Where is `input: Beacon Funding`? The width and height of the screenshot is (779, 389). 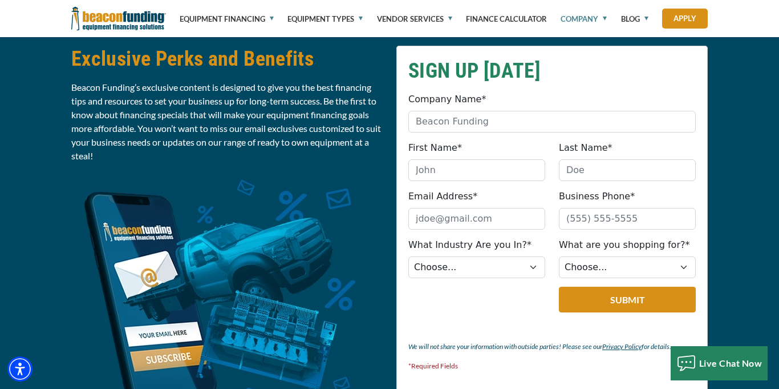 input: Beacon Funding is located at coordinates (552, 122).